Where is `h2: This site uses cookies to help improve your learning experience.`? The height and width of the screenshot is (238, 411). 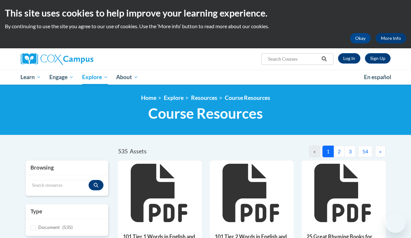
h2: This site uses cookies to help improve your learning experience. is located at coordinates (206, 13).